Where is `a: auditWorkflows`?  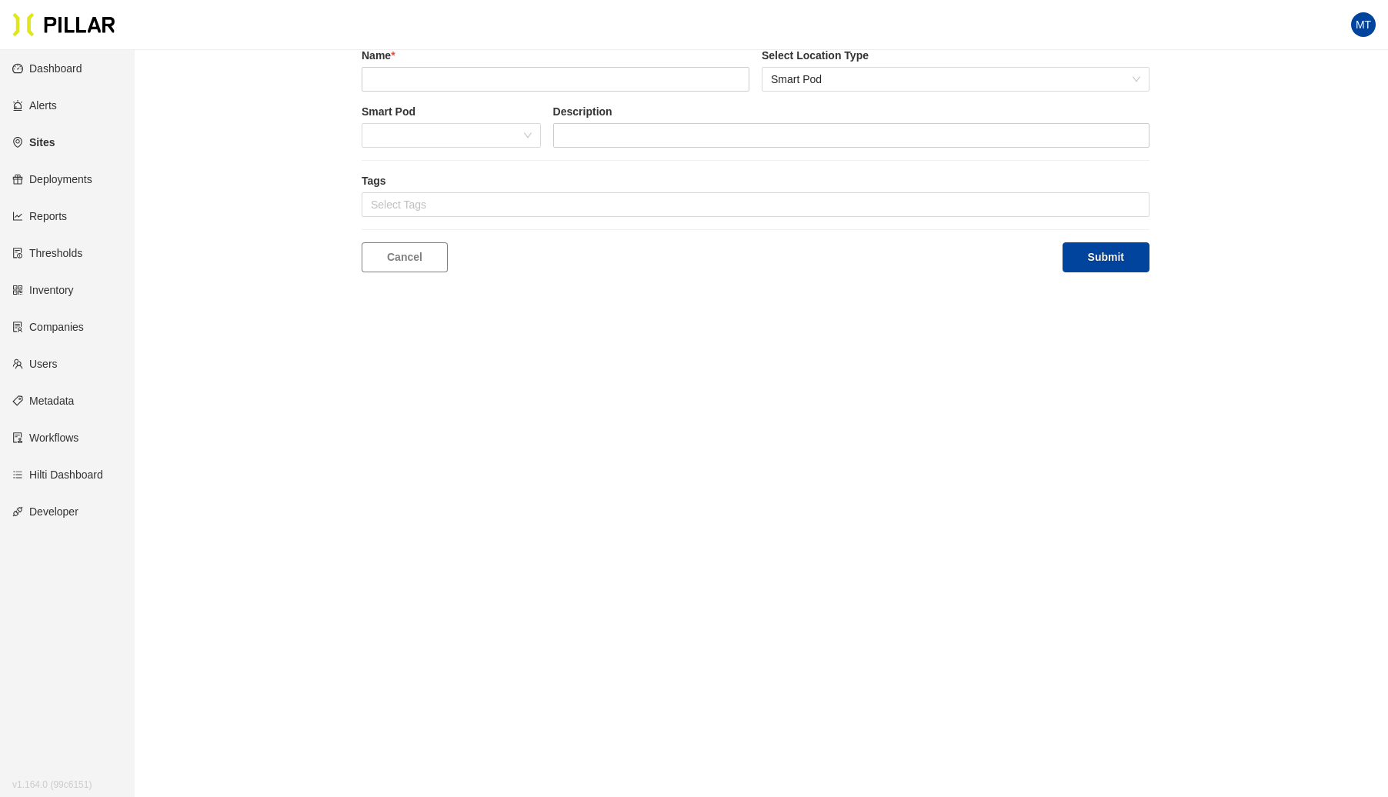 a: auditWorkflows is located at coordinates (45, 438).